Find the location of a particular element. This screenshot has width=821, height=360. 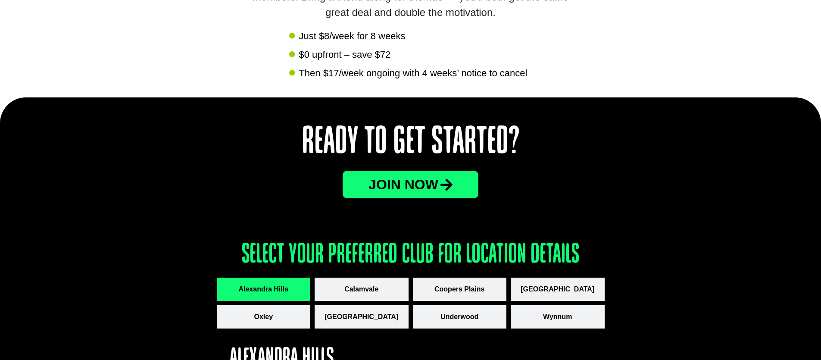

span: Wynnum is located at coordinates (557, 317).